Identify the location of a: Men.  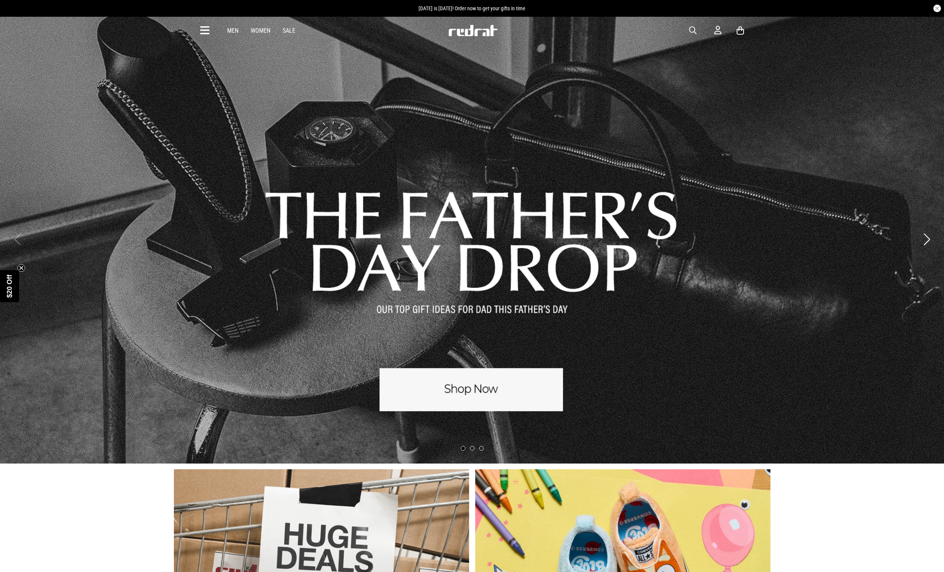
(233, 30).